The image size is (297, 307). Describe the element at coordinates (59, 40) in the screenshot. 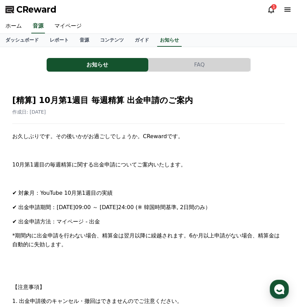

I see `a: レポート` at that location.